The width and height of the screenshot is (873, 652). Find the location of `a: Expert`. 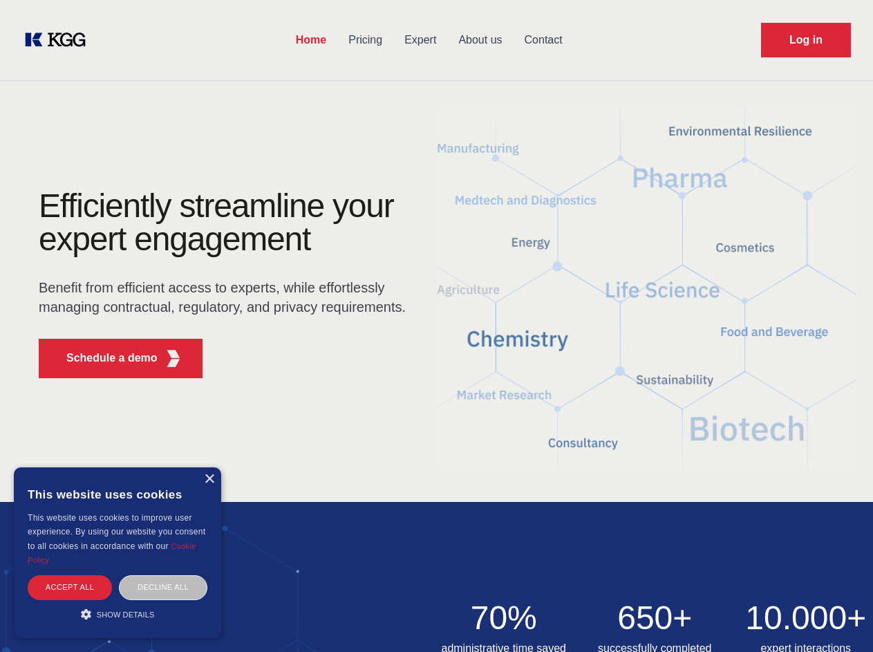

a: Expert is located at coordinates (420, 40).